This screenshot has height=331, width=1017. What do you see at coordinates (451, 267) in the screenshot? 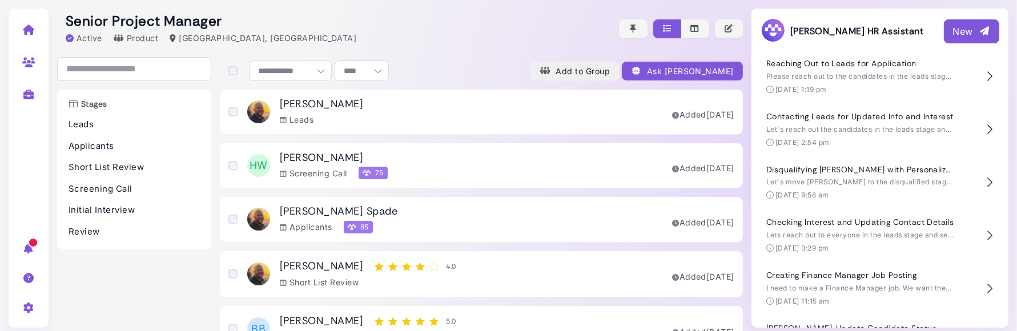
I see `div: 4.0` at bounding box center [451, 267].